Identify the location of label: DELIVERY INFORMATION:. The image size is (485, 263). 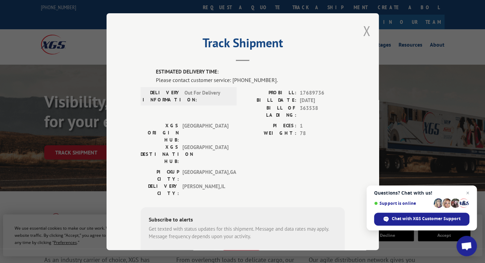
(162, 96).